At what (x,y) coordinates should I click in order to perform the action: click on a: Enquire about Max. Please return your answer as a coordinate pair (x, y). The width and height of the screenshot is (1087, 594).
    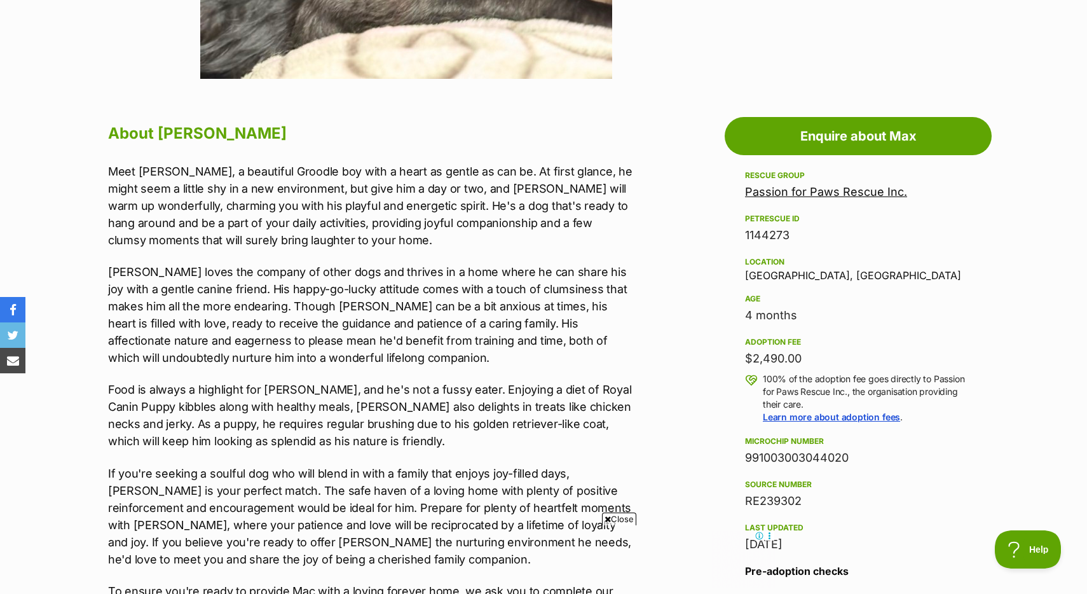
    Looking at the image, I should click on (858, 136).